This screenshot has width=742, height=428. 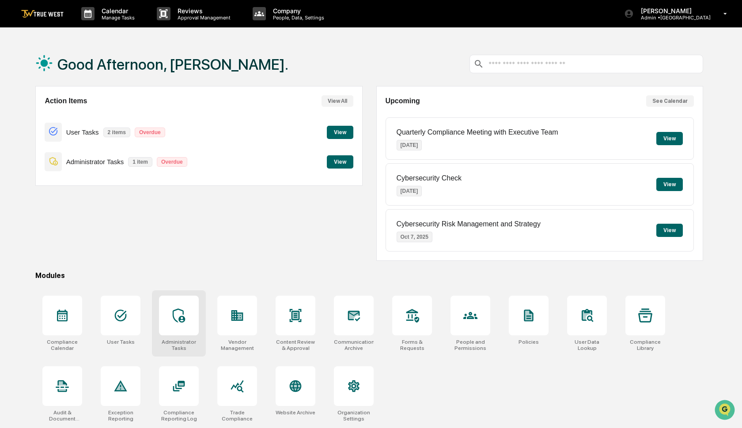 I want to click on span: Preclearance, so click(x=37, y=116).